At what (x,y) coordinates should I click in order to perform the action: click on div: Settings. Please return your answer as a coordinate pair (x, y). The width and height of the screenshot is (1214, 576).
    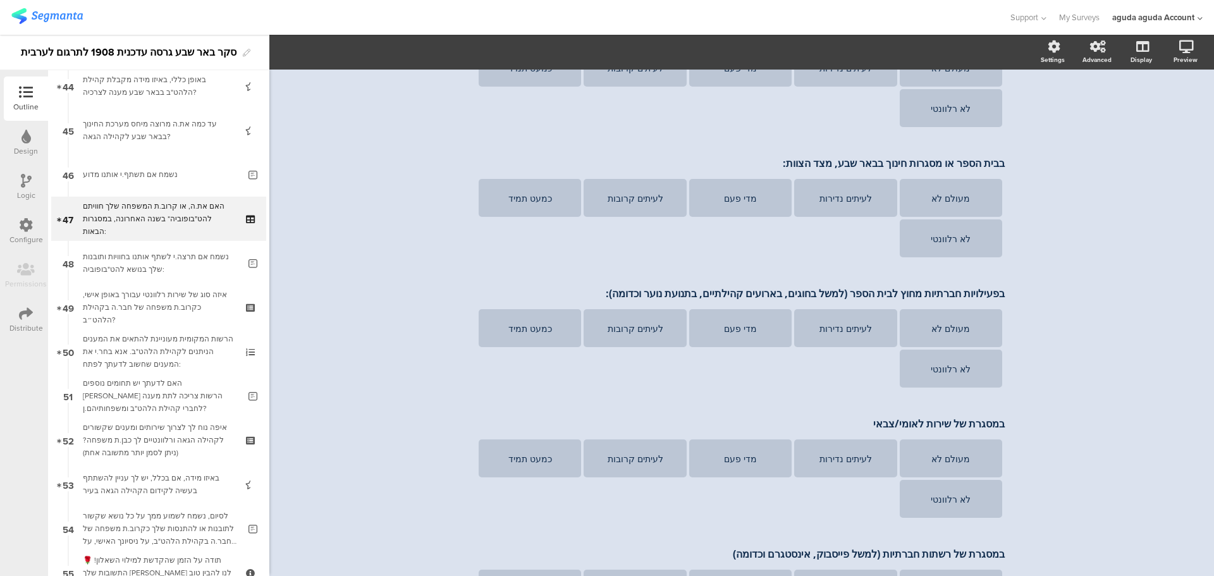
    Looking at the image, I should click on (1053, 59).